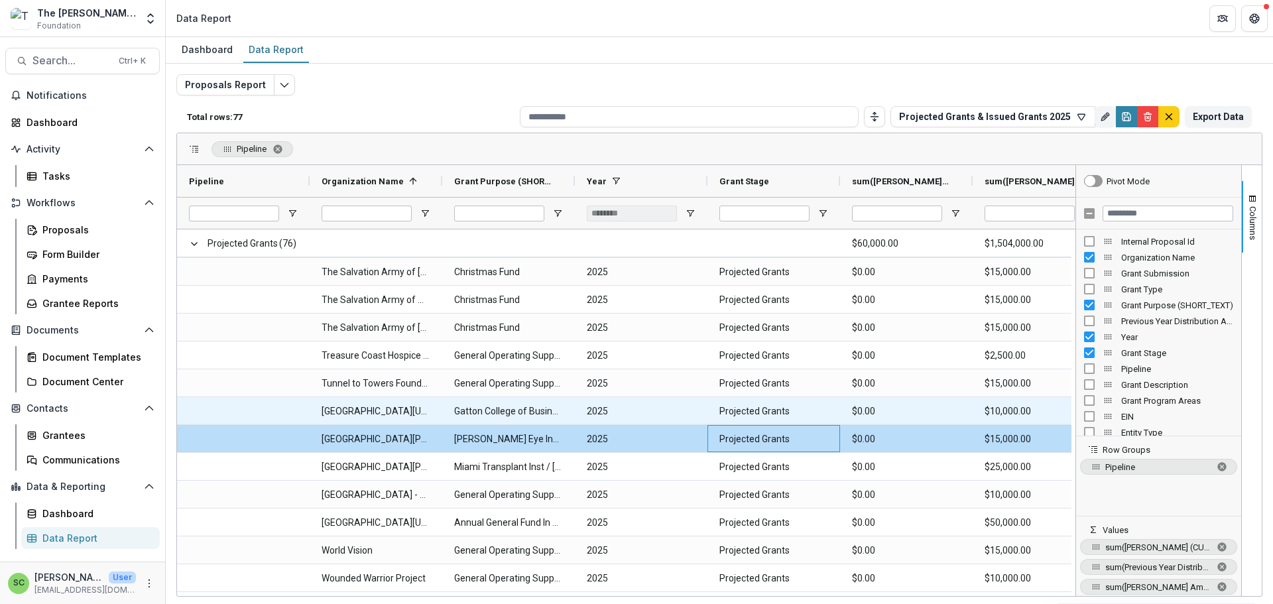 Image resolution: width=1273 pixels, height=604 pixels. What do you see at coordinates (1158, 567) in the screenshot?
I see `span: sum(Previous Year Distribution Amount (CURRENCY))` at bounding box center [1158, 567].